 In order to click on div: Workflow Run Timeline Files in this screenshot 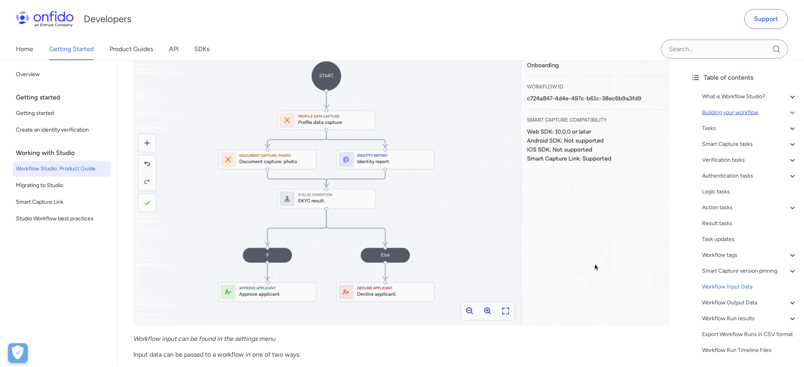, I will do `click(750, 350)`.